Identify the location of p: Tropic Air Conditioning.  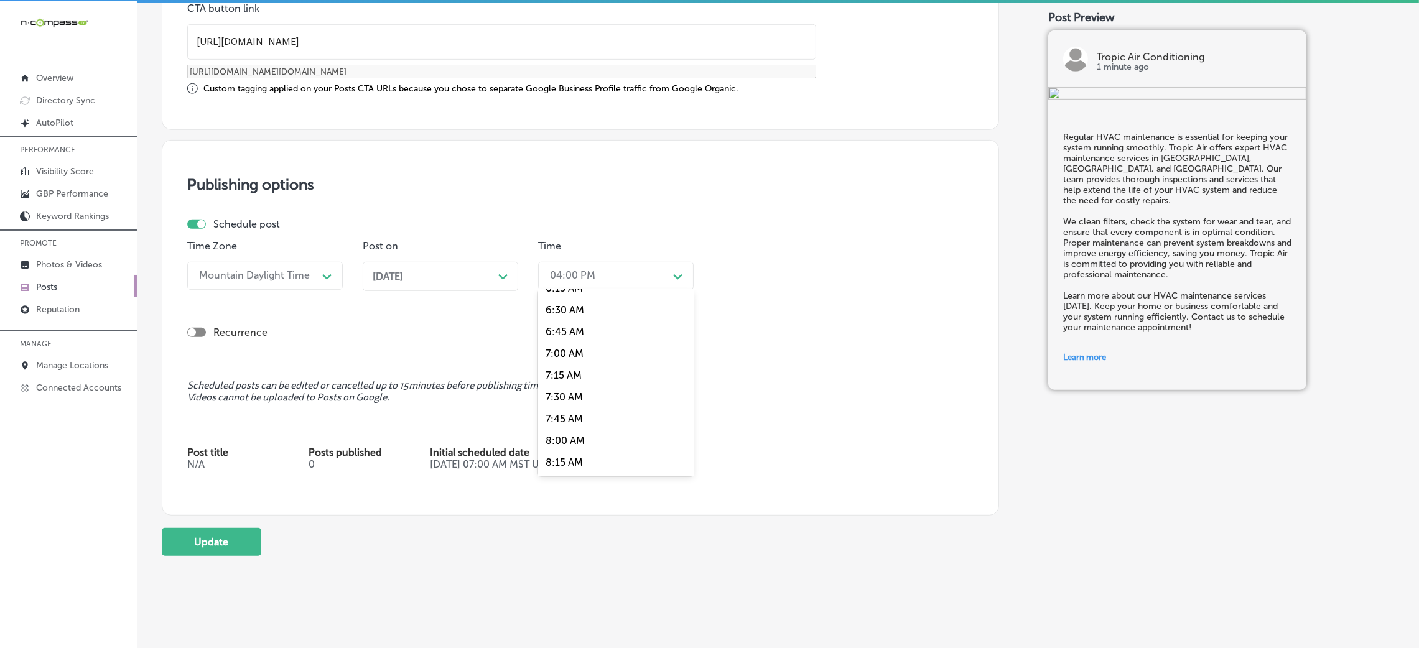
(1195, 57).